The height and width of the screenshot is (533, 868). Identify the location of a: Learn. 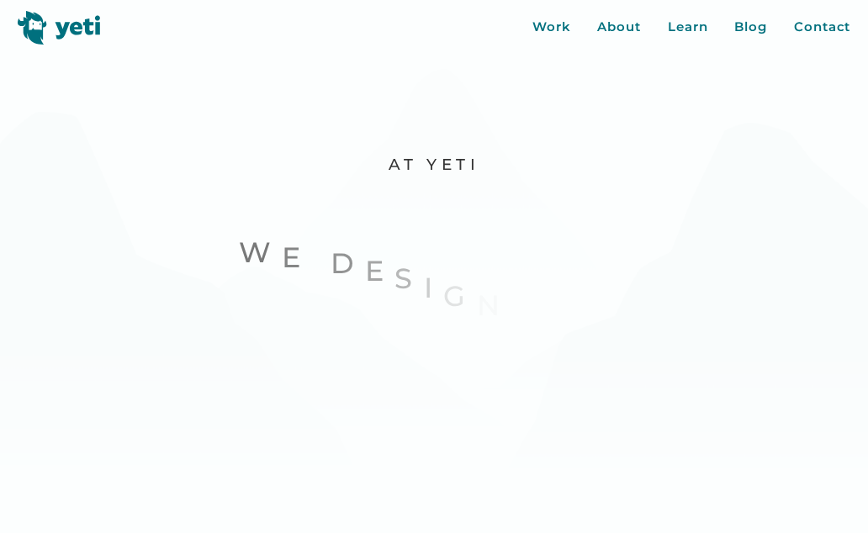
(688, 27).